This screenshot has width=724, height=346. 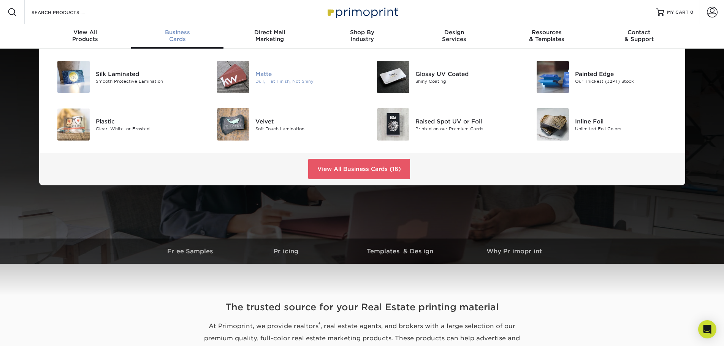 What do you see at coordinates (282, 77) in the screenshot?
I see `a: Matte Business Cards Matte Dull, Flat Finish, Not Shiny` at bounding box center [282, 77].